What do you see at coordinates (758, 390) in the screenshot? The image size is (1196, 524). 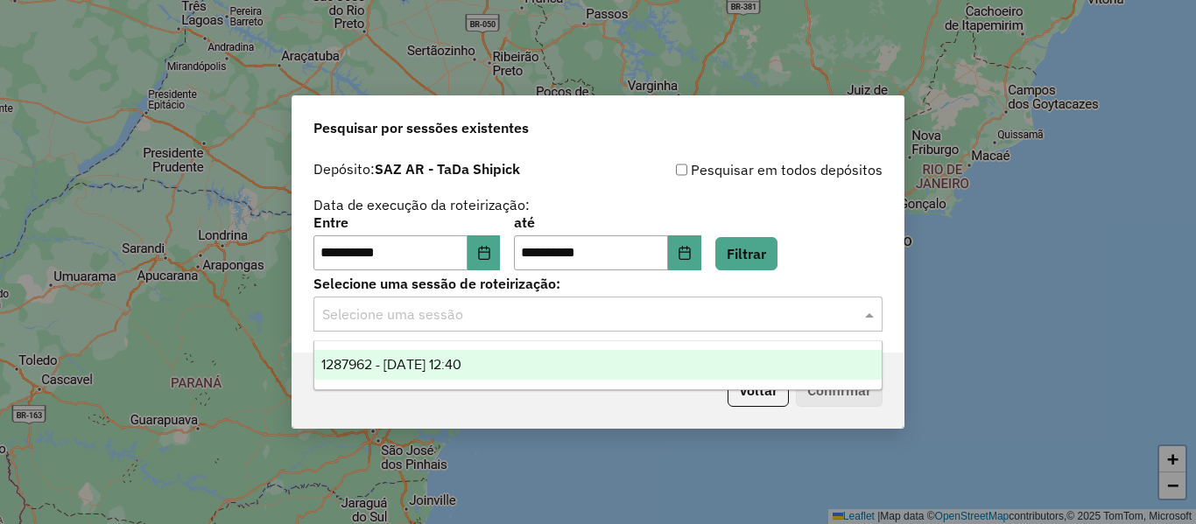 I see `button: Voltar` at bounding box center [758, 390].